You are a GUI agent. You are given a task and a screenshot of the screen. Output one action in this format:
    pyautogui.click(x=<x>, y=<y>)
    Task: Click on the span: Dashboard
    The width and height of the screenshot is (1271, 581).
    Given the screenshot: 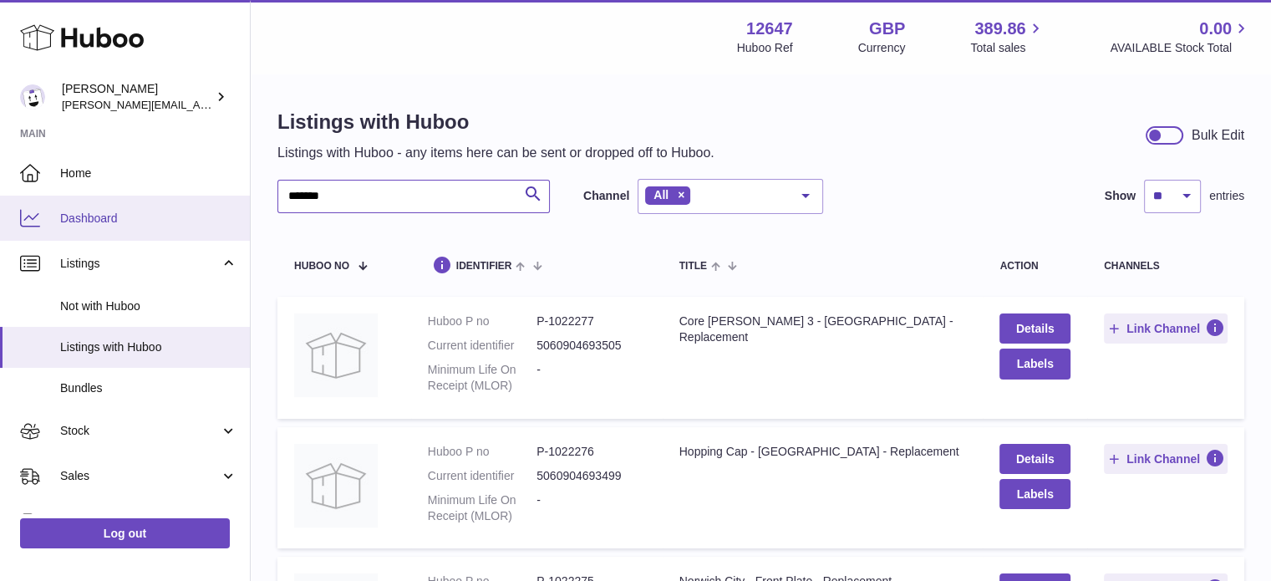 What is the action you would take?
    pyautogui.click(x=149, y=218)
    